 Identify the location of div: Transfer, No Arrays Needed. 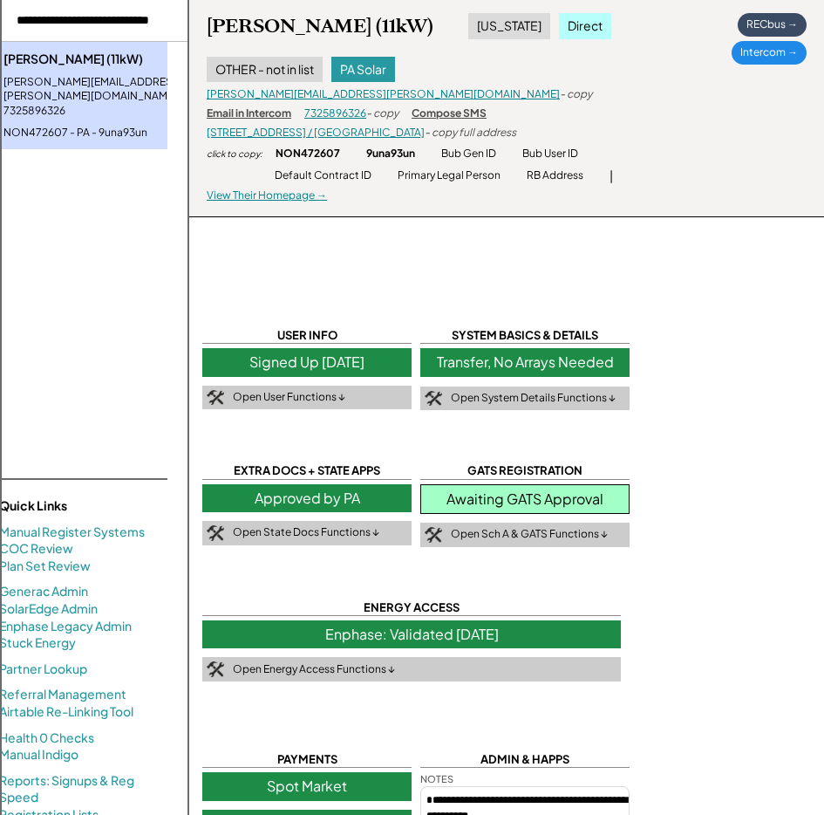
(525, 362).